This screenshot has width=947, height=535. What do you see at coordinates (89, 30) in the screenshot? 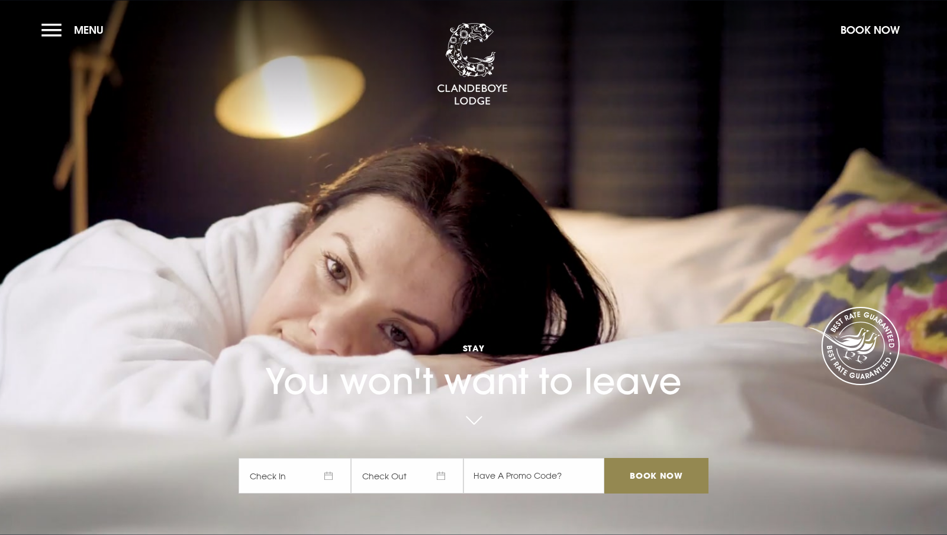
I see `span: Menu` at bounding box center [89, 30].